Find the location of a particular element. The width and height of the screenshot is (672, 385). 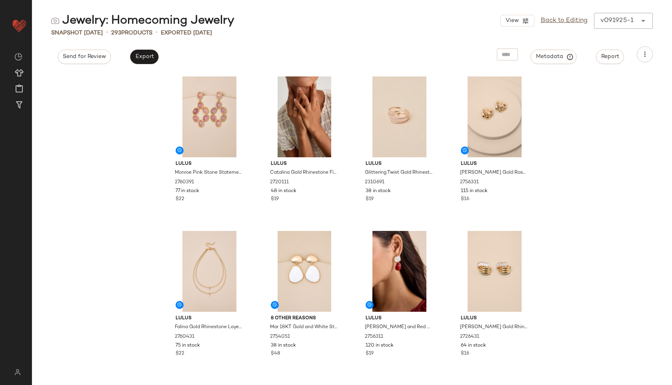

span: Export is located at coordinates (144, 57).